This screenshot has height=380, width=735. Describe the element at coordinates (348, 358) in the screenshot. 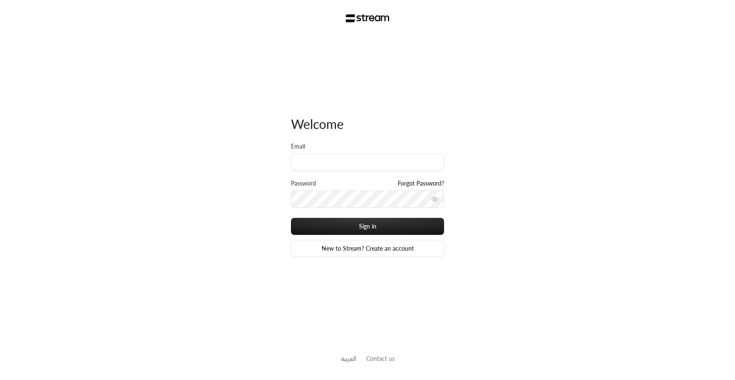

I see `a: العربية` at that location.